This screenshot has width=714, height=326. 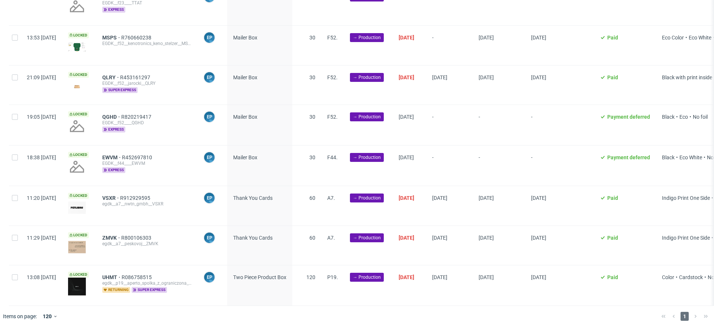 What do you see at coordinates (138, 157) in the screenshot?
I see `span: R452697810` at bounding box center [138, 157].